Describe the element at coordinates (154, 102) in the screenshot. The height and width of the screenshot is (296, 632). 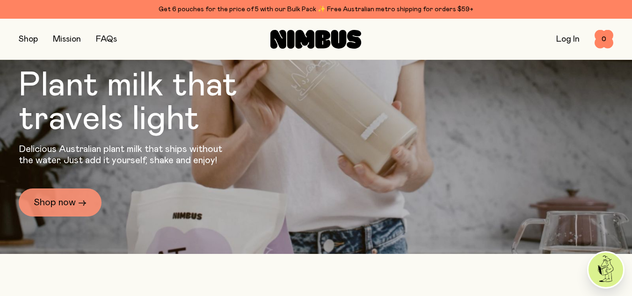
I see `h1: Plant milk that travels light` at that location.